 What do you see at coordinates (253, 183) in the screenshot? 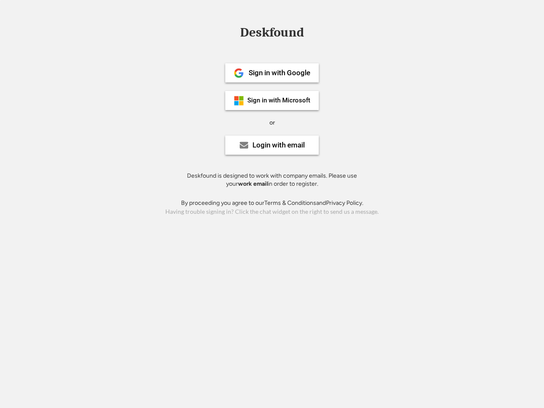
I see `strong: work email` at bounding box center [253, 183].